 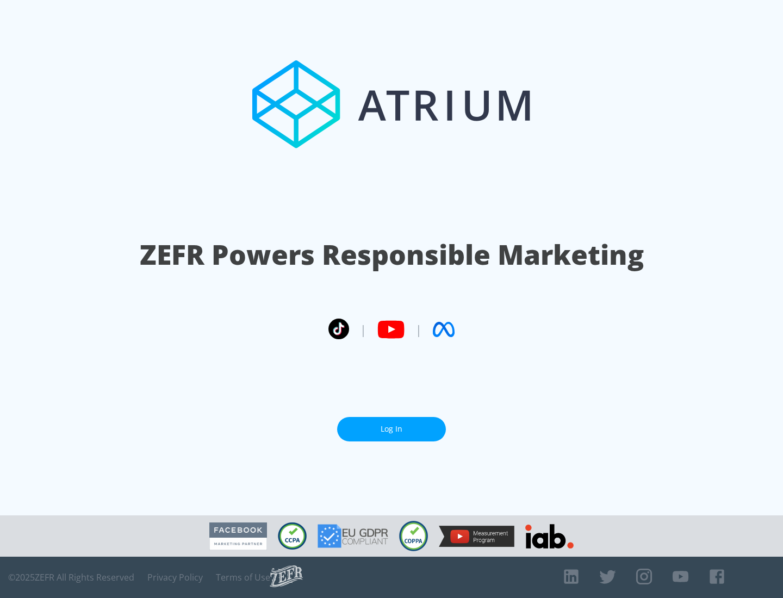 What do you see at coordinates (391, 254) in the screenshot?
I see `h1: ZEFR Powers Responsible Marketing` at bounding box center [391, 254].